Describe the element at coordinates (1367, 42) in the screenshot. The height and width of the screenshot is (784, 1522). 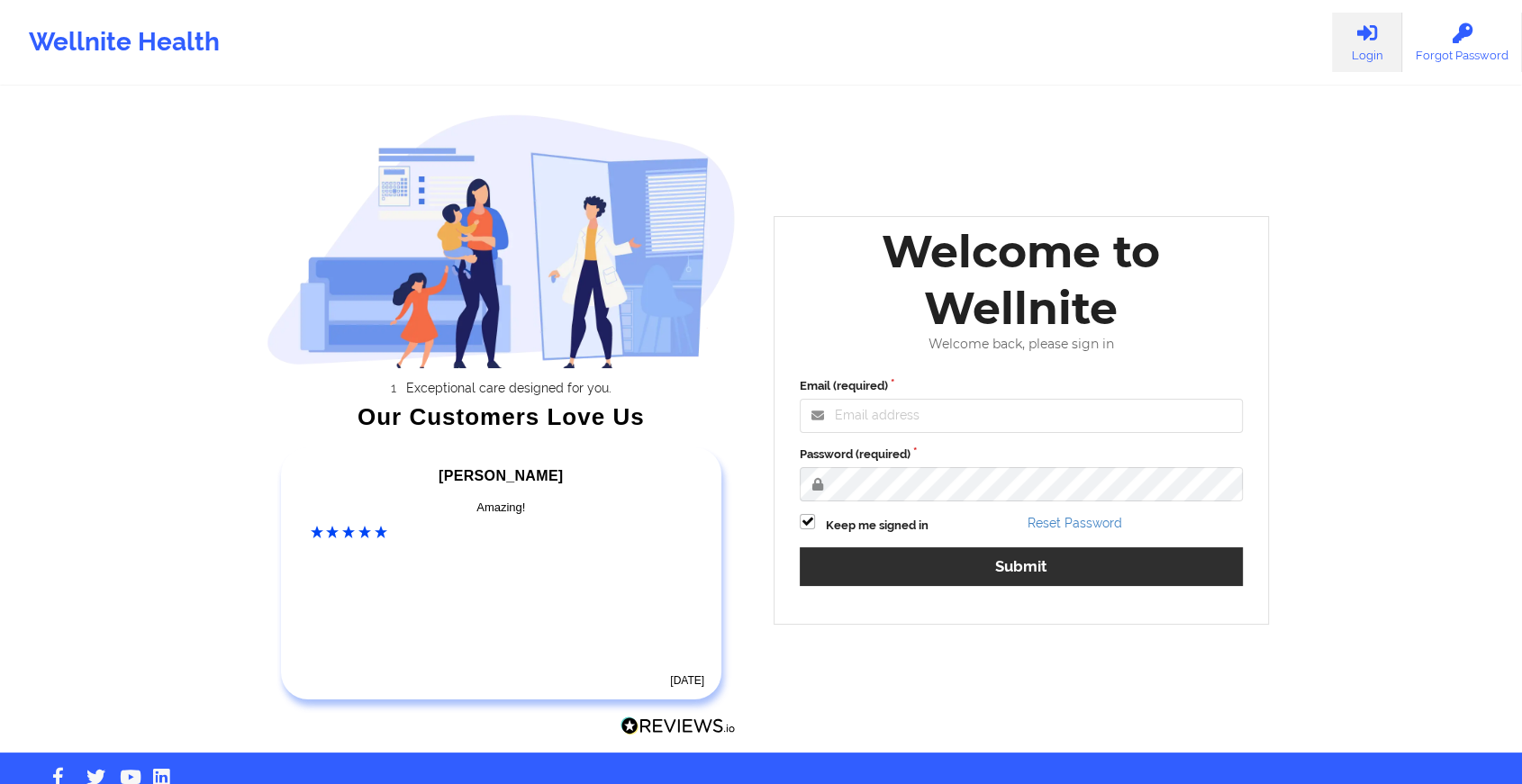
I see `a: Login` at that location.